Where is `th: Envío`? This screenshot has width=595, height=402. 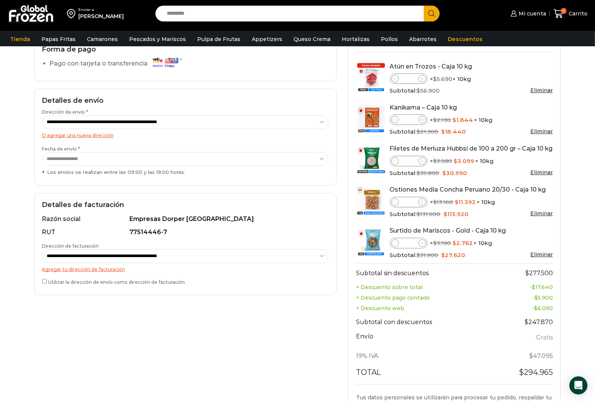
th: Envío is located at coordinates (425, 339).